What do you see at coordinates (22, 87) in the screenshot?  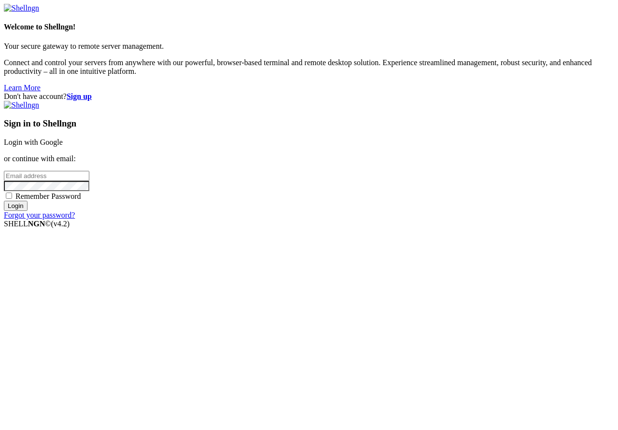 I see `a: Learn More` at bounding box center [22, 87].